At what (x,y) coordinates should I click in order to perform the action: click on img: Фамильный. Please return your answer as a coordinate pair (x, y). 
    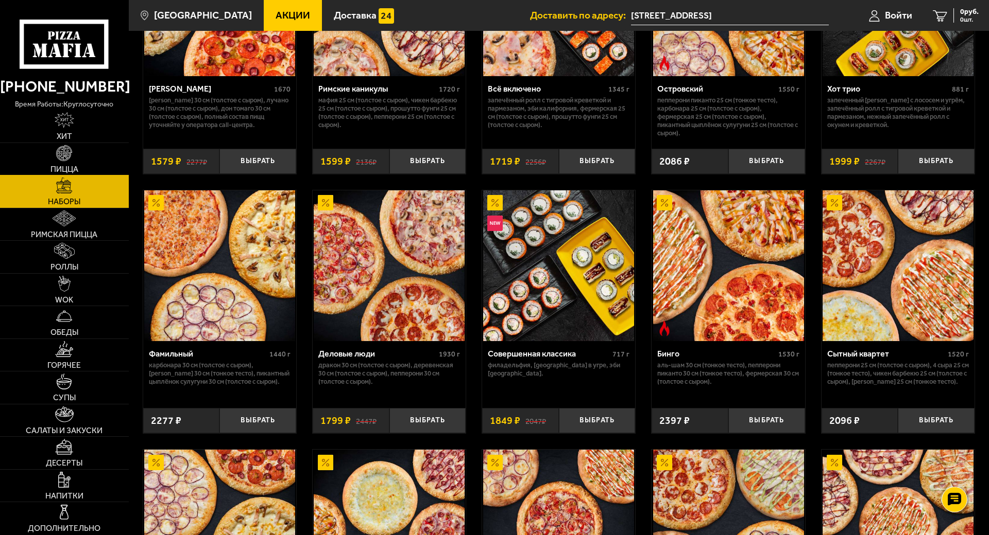
    Looking at the image, I should click on (219, 266).